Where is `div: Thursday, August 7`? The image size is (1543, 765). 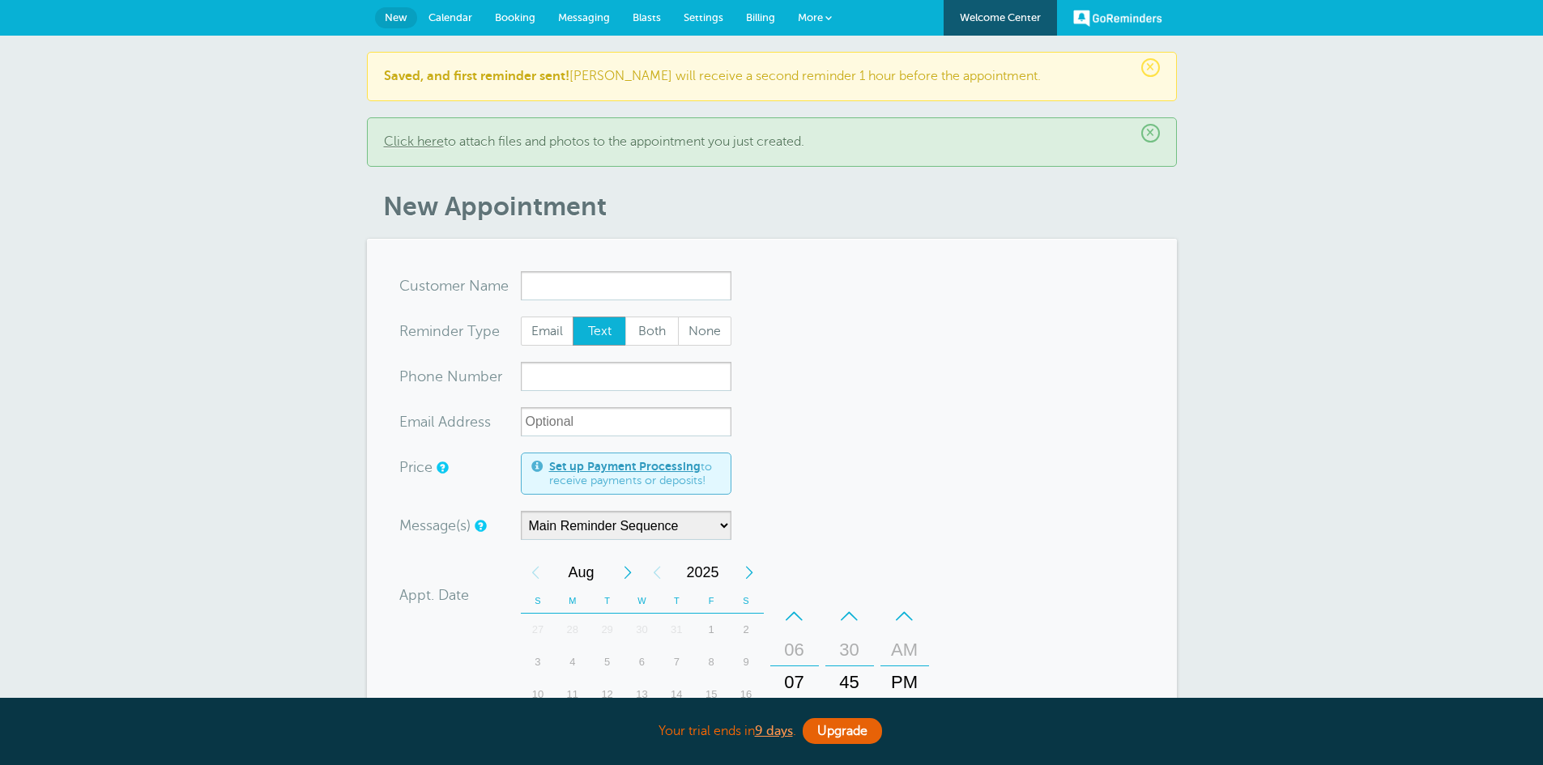 div: Thursday, August 7 is located at coordinates (676, 662).